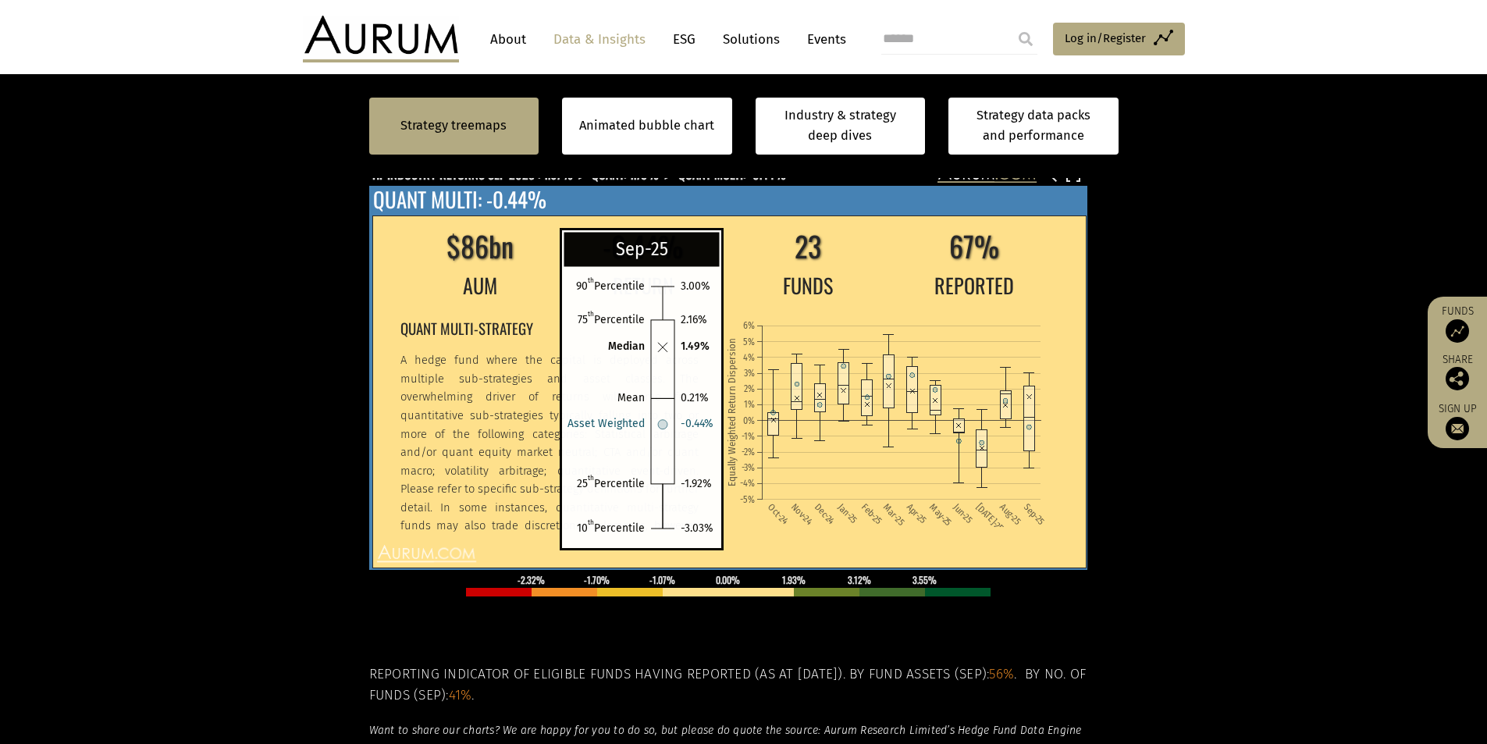 This screenshot has width=1487, height=744. Describe the element at coordinates (1457, 378) in the screenshot. I see `img: Share this post` at that location.